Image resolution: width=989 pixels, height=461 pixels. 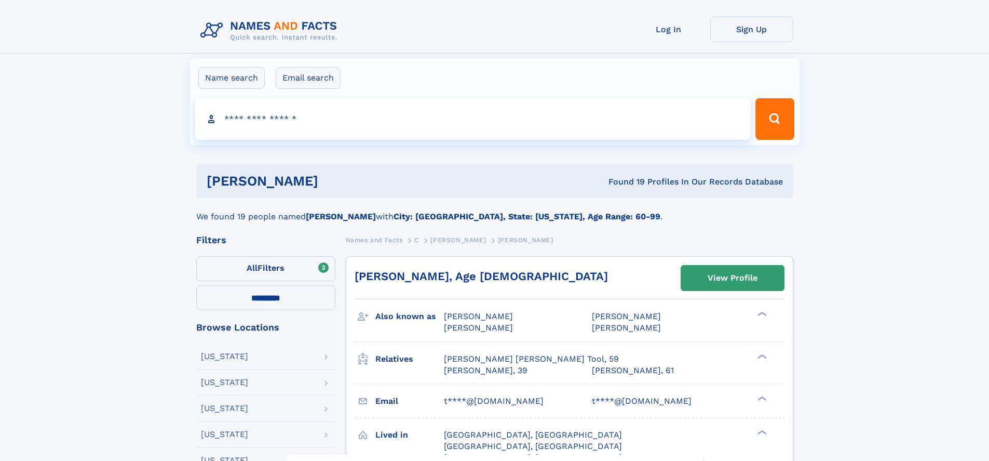 What do you see at coordinates (752, 29) in the screenshot?
I see `a: Sign Up` at bounding box center [752, 29].